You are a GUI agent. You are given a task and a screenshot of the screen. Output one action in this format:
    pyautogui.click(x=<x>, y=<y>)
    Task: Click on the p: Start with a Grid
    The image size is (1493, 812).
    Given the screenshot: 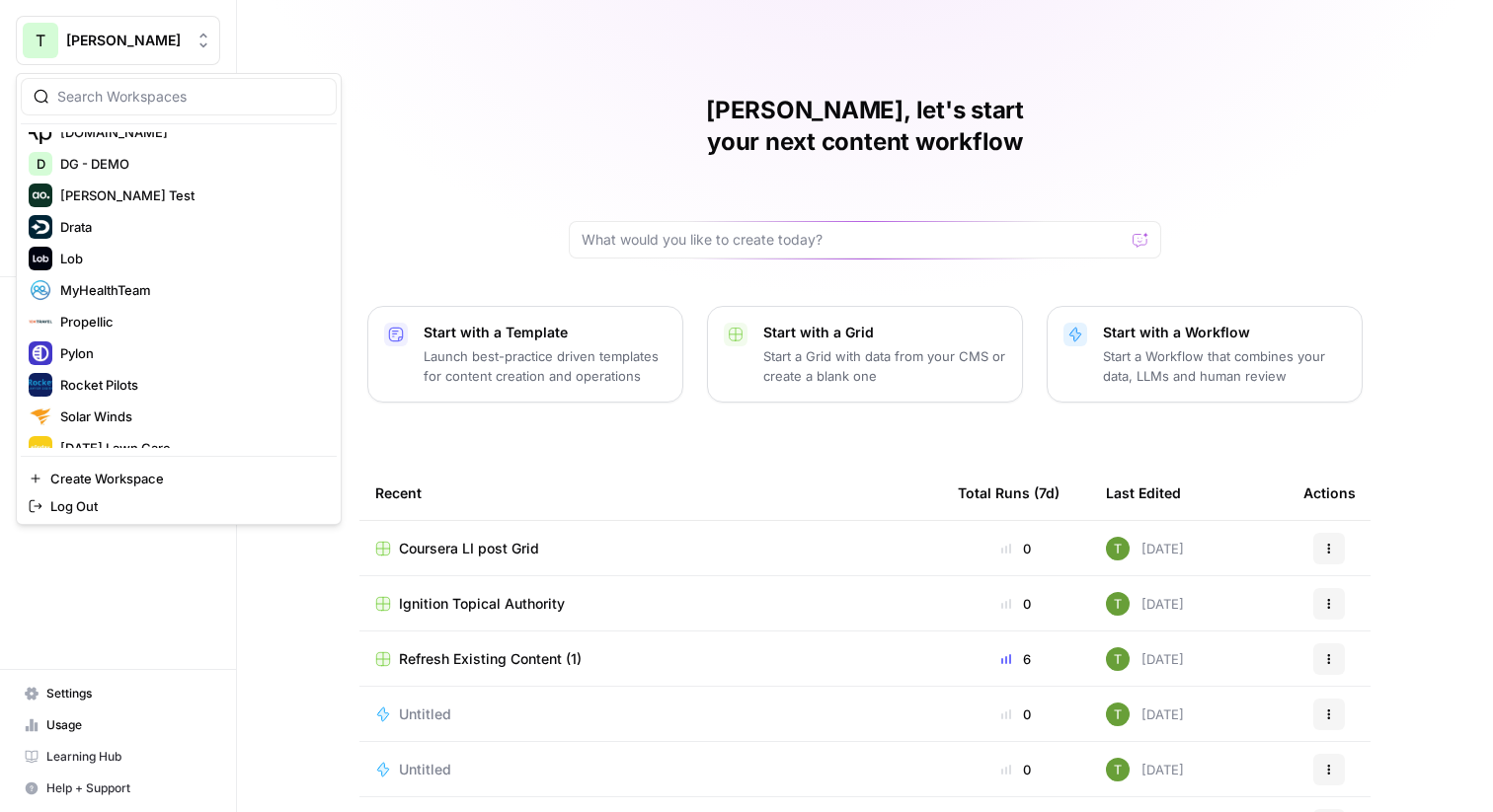 What is the action you would take?
    pyautogui.click(x=885, y=332)
    